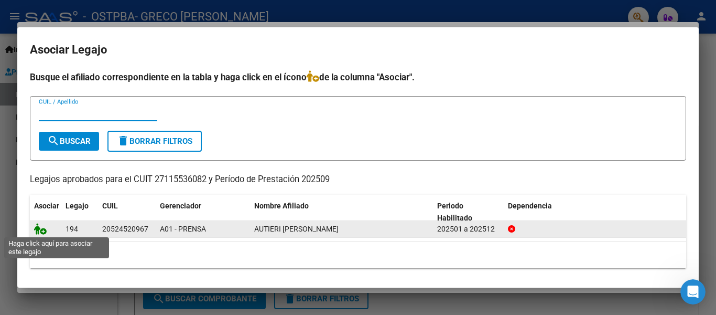 This screenshot has width=716, height=315. I want to click on span: Dependencia, so click(530, 205).